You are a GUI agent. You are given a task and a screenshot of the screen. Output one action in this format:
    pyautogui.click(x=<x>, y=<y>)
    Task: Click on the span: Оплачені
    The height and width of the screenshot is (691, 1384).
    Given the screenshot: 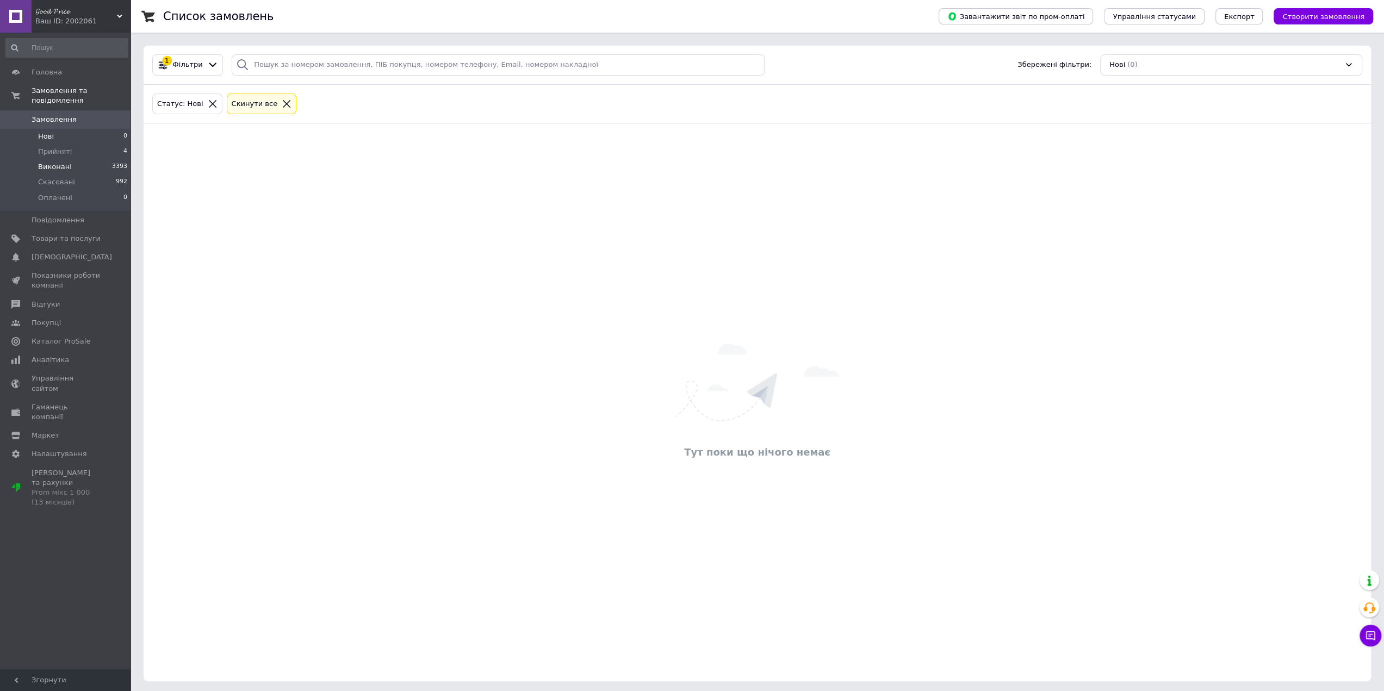 What is the action you would take?
    pyautogui.click(x=55, y=198)
    